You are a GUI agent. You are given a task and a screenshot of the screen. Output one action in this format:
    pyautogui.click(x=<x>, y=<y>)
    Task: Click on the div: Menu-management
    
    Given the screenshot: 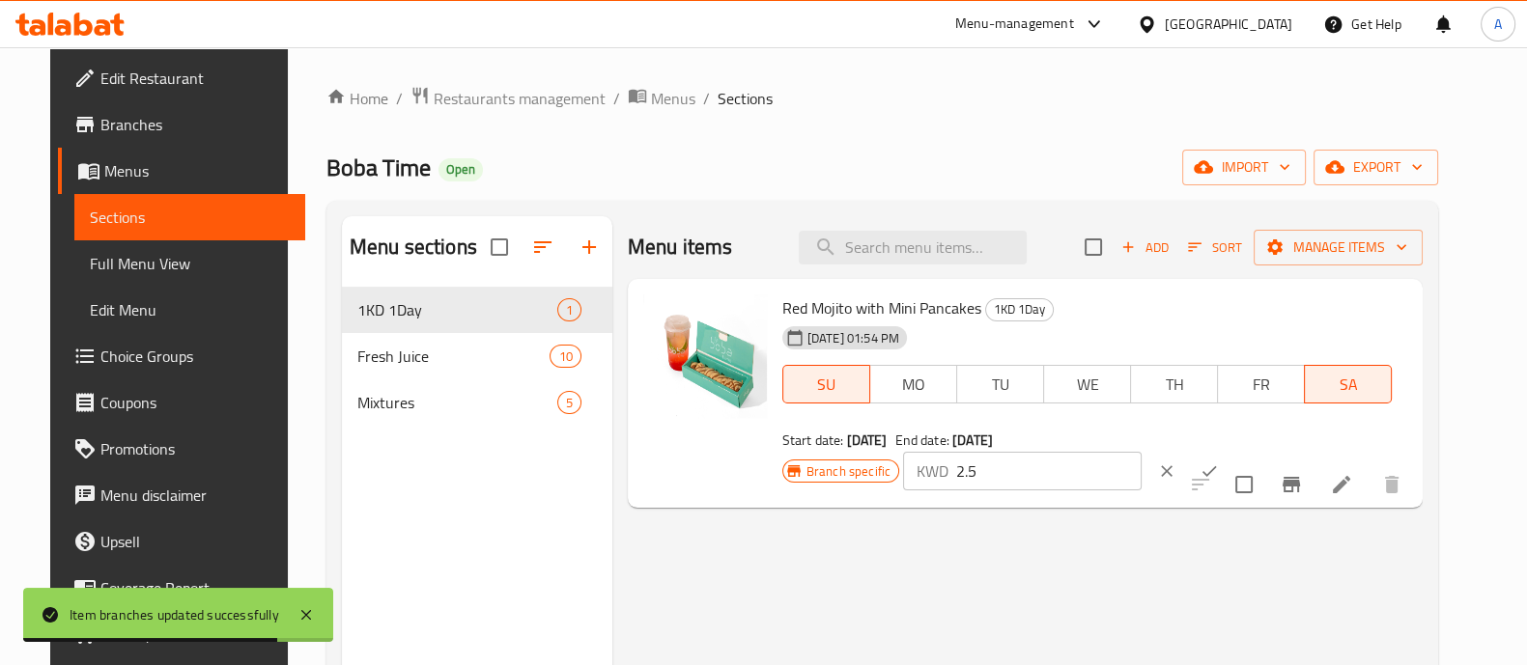 What is the action you would take?
    pyautogui.click(x=1014, y=24)
    